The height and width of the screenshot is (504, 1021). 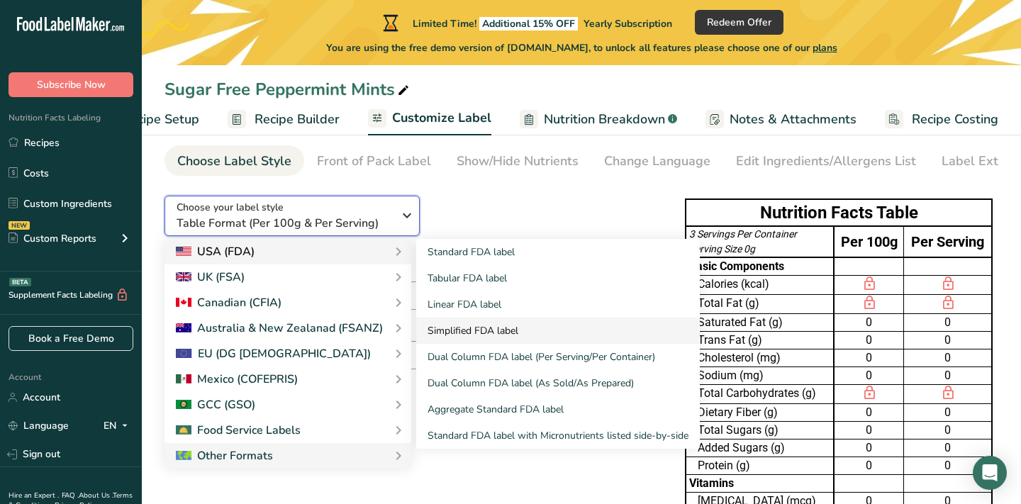 I want to click on button: Redeem Offer, so click(x=739, y=22).